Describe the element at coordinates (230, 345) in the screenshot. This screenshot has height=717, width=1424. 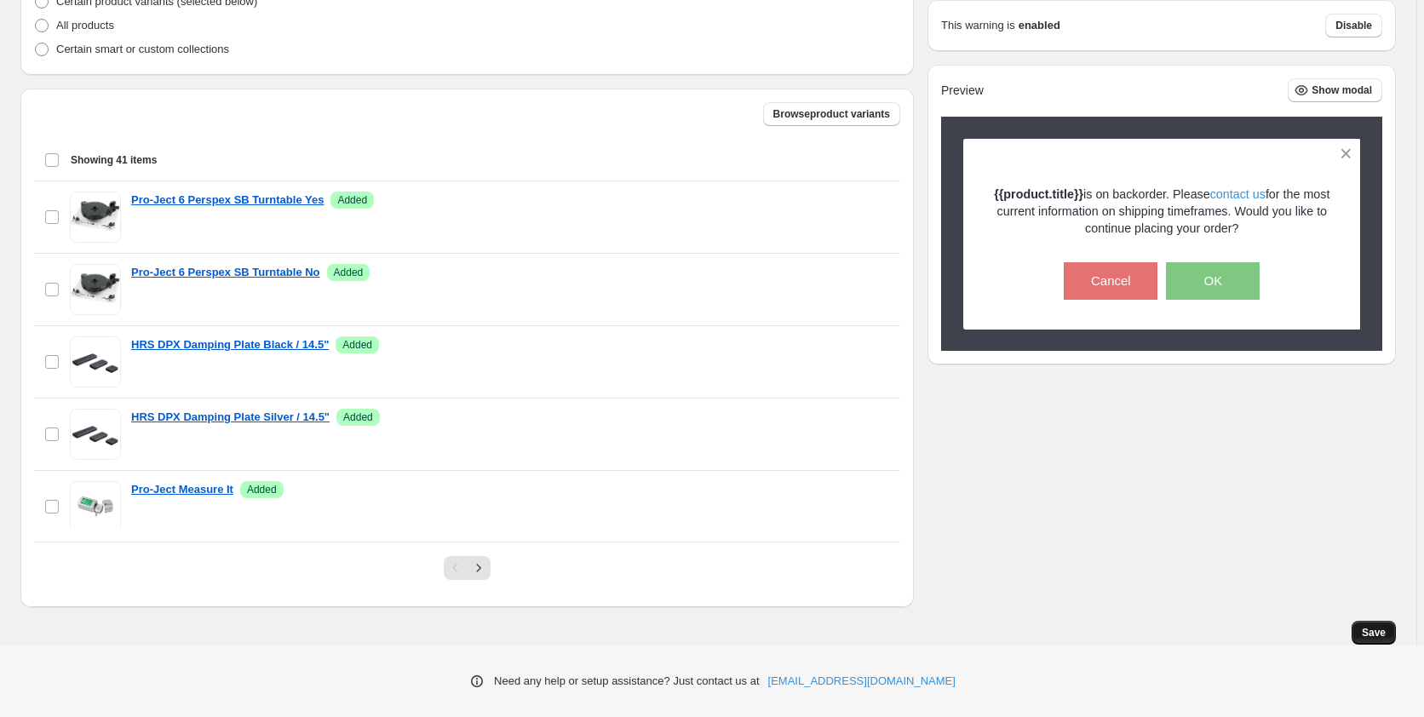
I see `p: HRS DPX Damping Plate Black / 14.5"` at that location.